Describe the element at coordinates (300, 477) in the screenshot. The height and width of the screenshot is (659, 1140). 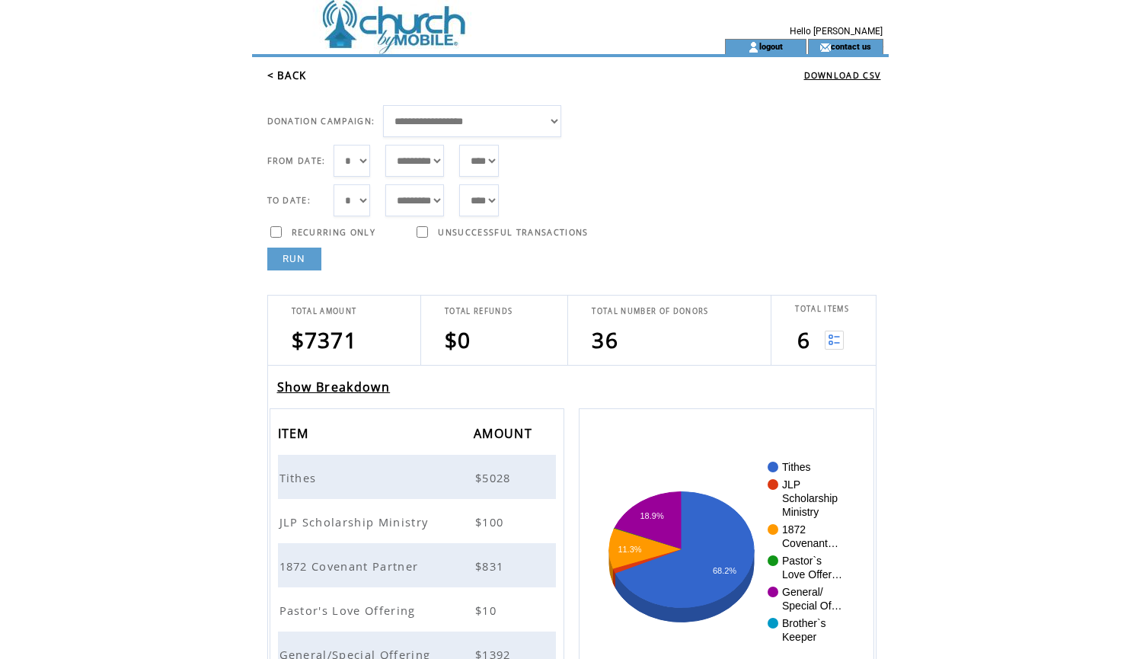
I see `span: Tithes` at that location.